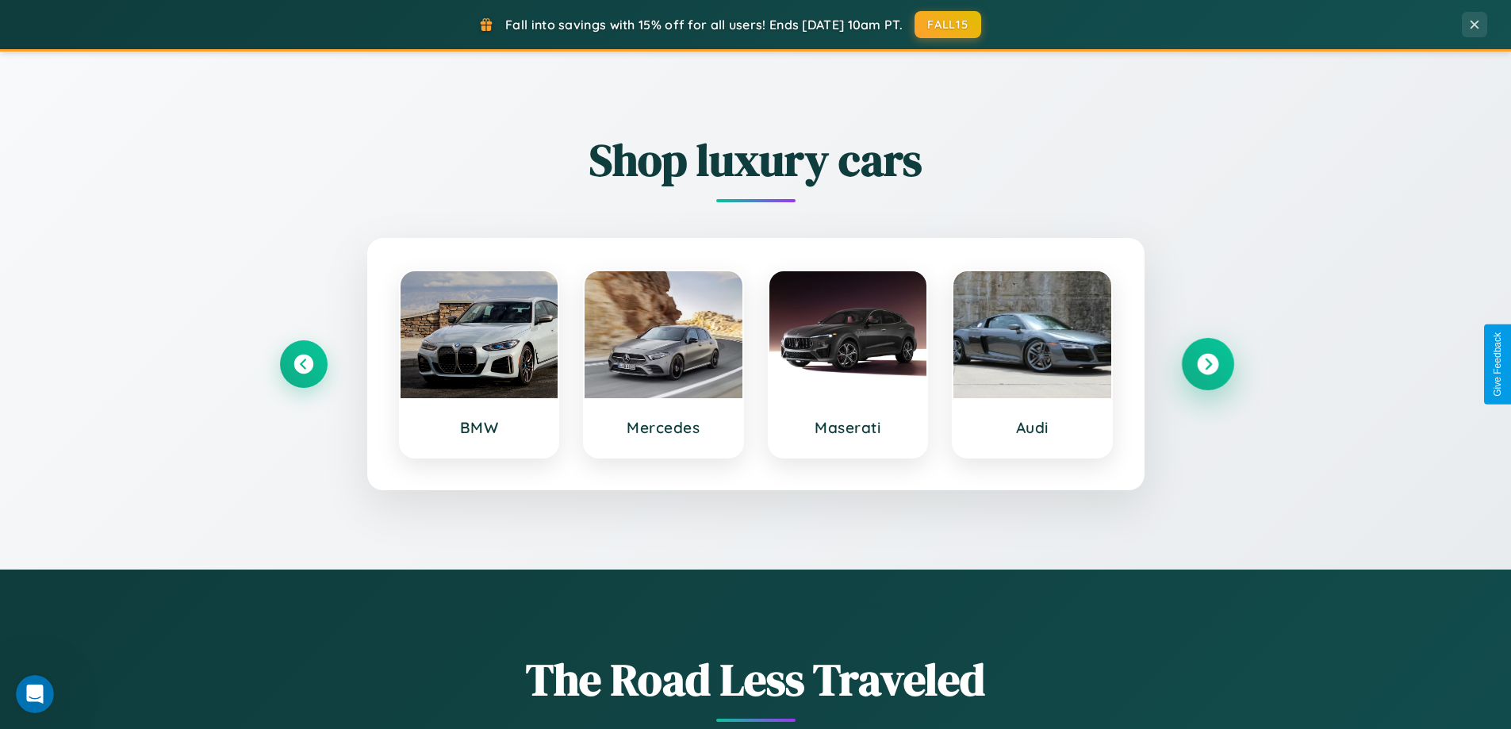 This screenshot has width=1511, height=729. I want to click on h2: Shop luxury cars, so click(756, 159).